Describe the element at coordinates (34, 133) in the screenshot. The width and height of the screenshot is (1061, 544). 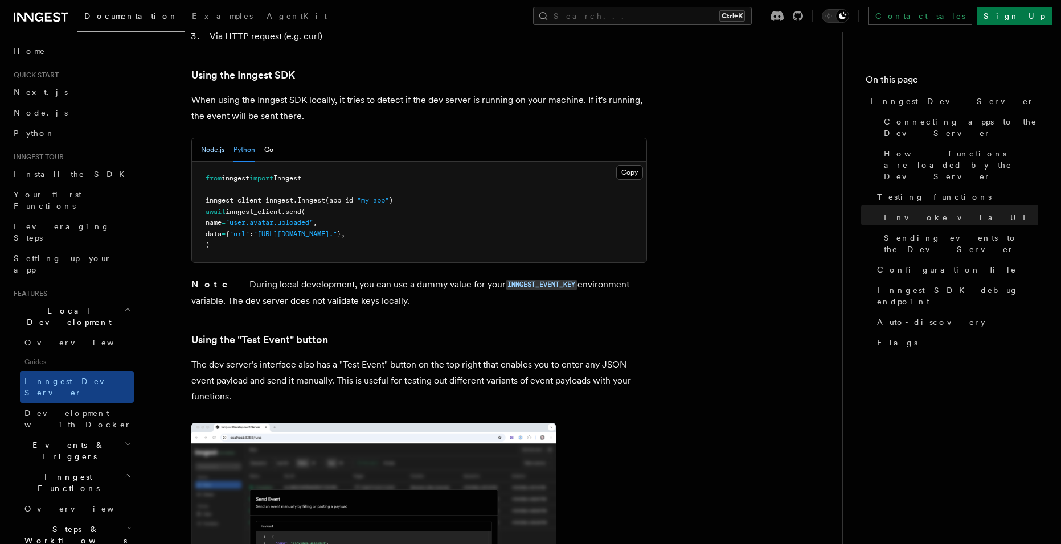
I see `span: Python` at that location.